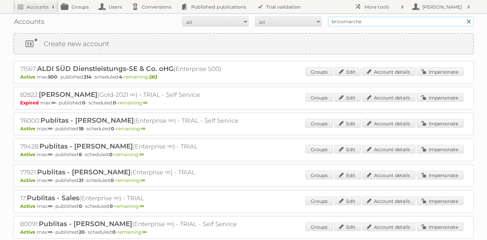  I want to click on span: Publitas - Sales, so click(53, 198).